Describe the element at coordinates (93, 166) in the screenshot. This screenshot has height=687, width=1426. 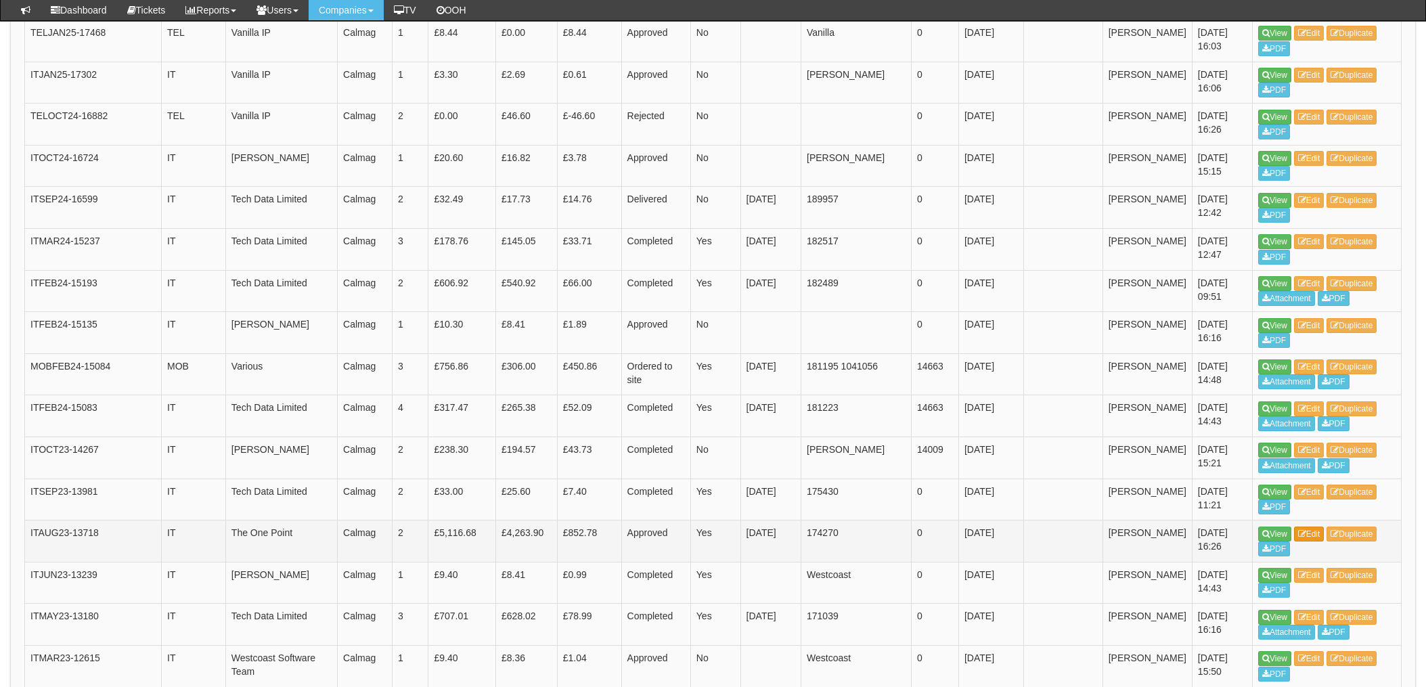
I see `td: ITOCT24-16724` at that location.